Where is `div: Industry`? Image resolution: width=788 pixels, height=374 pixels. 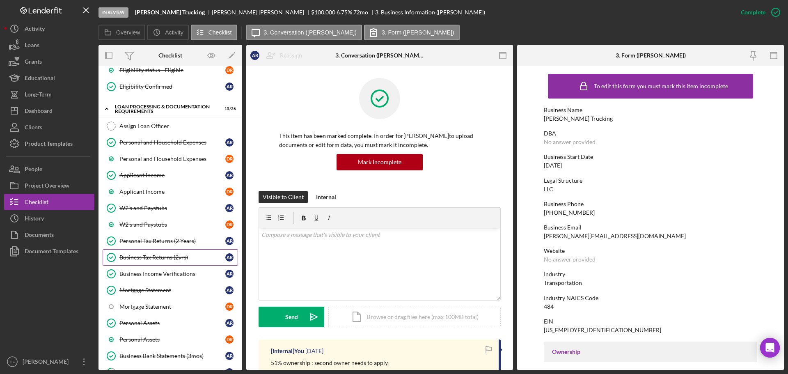 div: Industry is located at coordinates (651, 274).